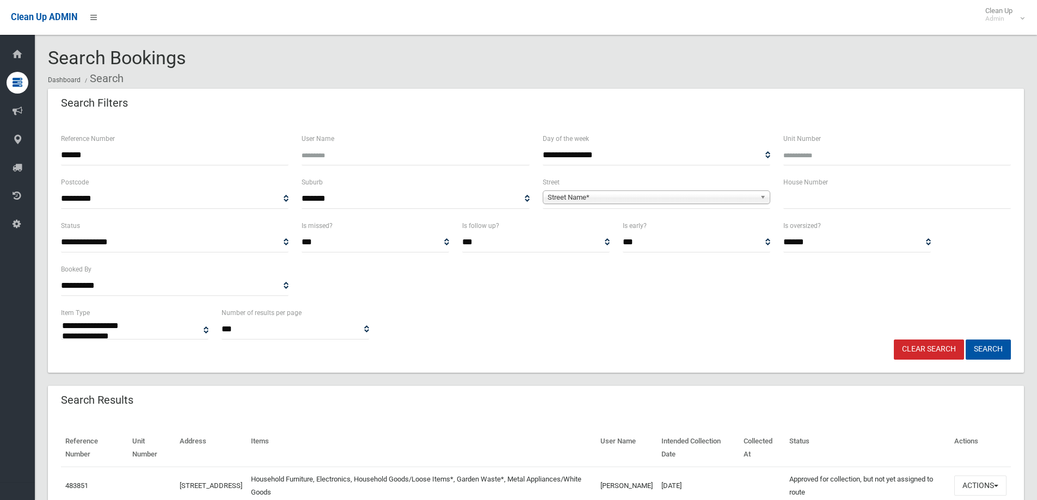 The image size is (1037, 500). Describe the element at coordinates (627, 448) in the screenshot. I see `th: User Name` at that location.